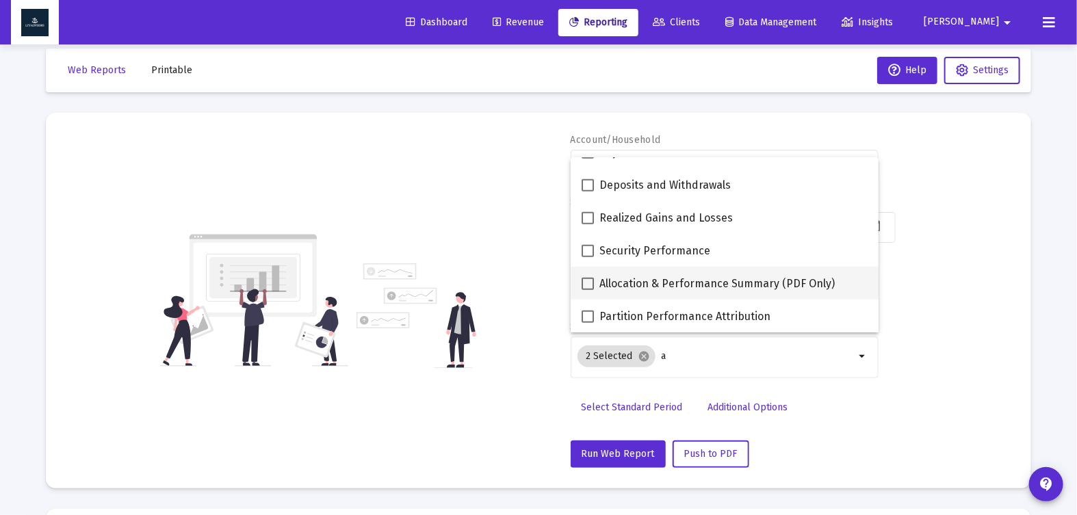 The width and height of the screenshot is (1077, 515). I want to click on span: Help, so click(907, 70).